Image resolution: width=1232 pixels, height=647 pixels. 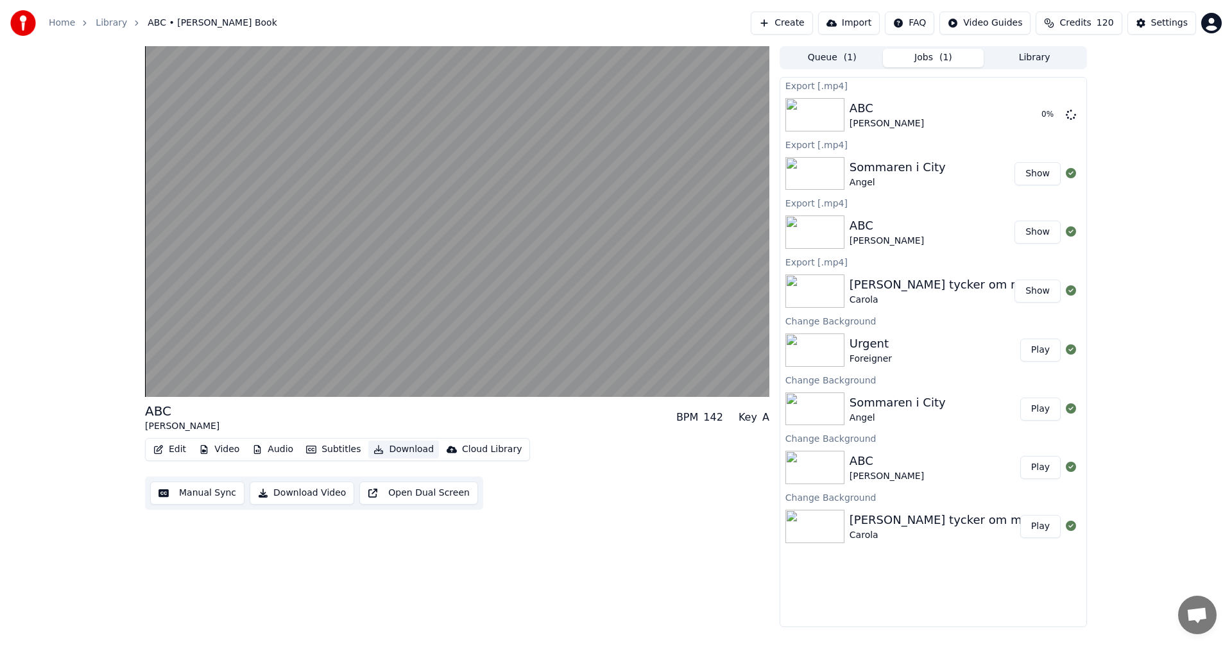 What do you see at coordinates (832, 58) in the screenshot?
I see `button: Queue` at bounding box center [832, 58].